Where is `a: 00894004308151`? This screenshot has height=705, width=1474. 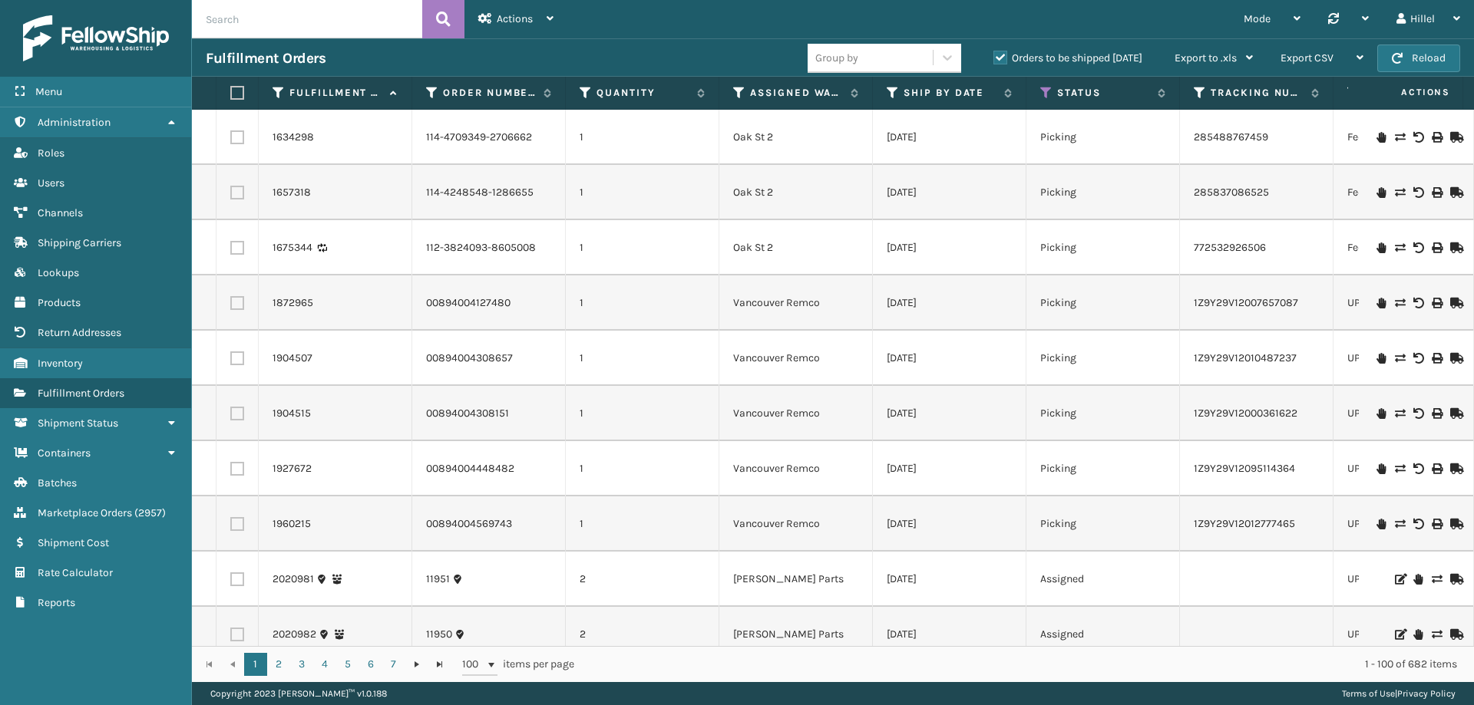 a: 00894004308151 is located at coordinates (467, 414).